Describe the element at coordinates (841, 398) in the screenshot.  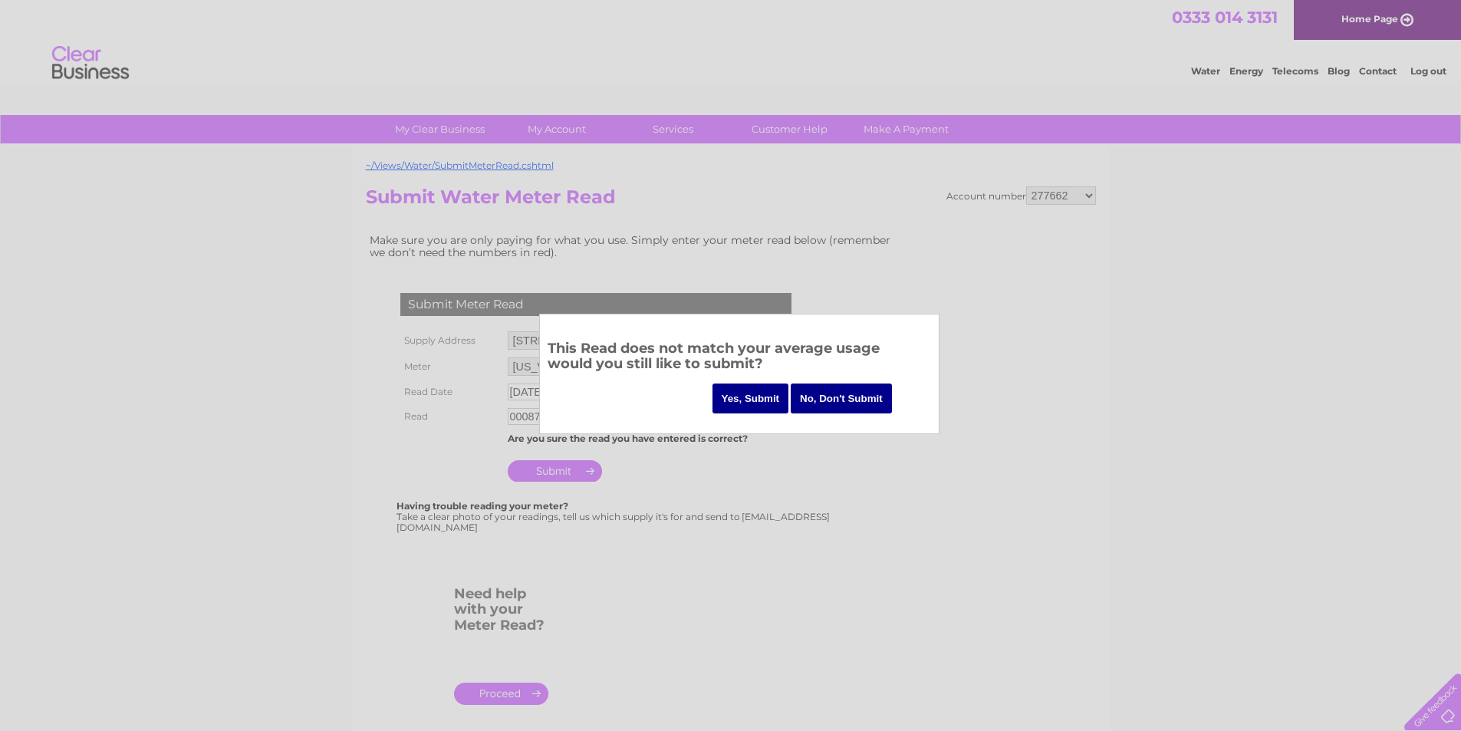
I see `input: No, Don't Submit` at that location.